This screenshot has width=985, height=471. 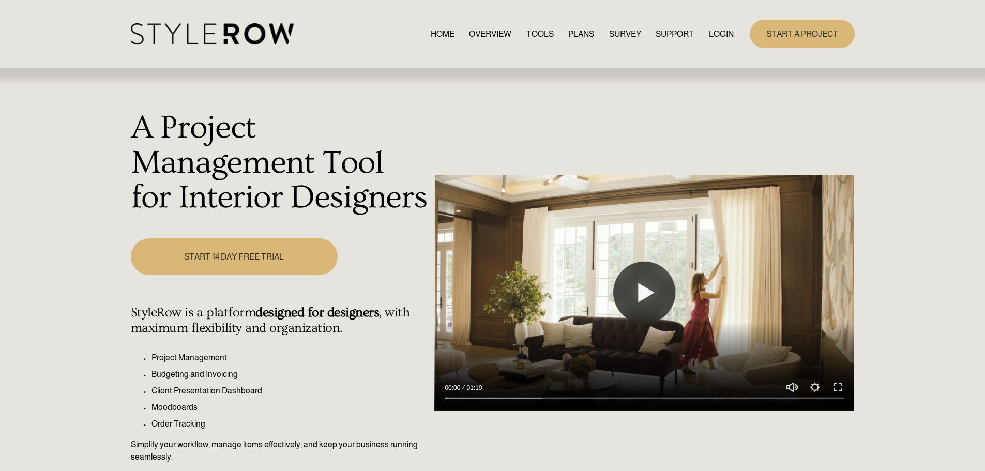 What do you see at coordinates (540, 34) in the screenshot?
I see `a: TOOLS` at bounding box center [540, 34].